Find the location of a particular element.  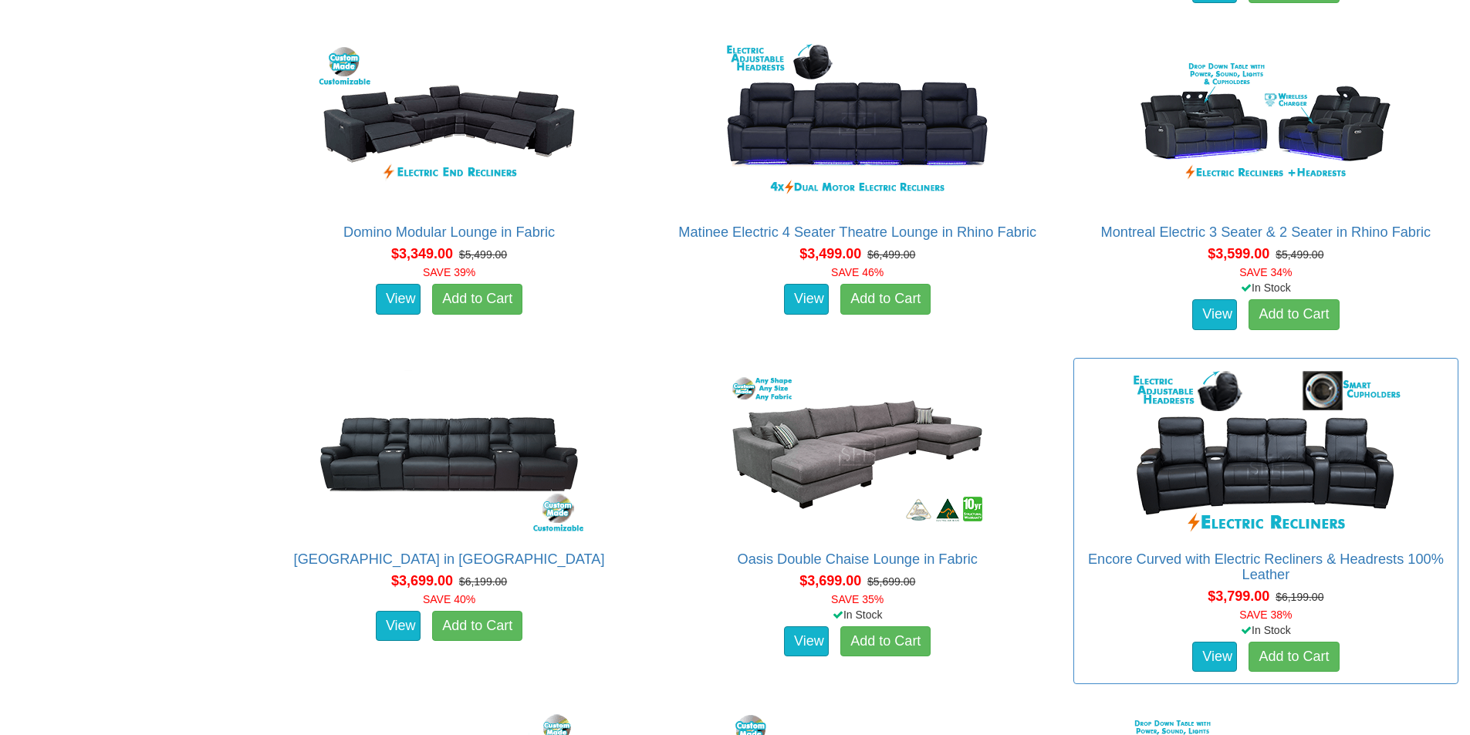

img: Montreal Electric 3 Seater & 2 Seater in Rhino Fabric is located at coordinates (1265, 124).